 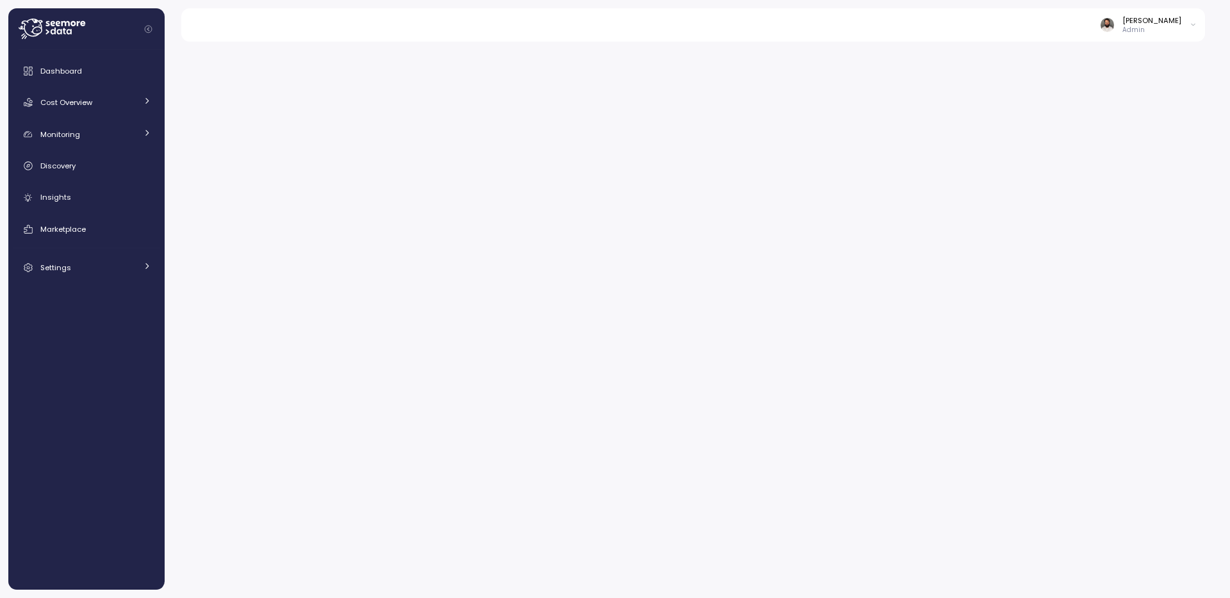 I want to click on a: Insights, so click(x=86, y=198).